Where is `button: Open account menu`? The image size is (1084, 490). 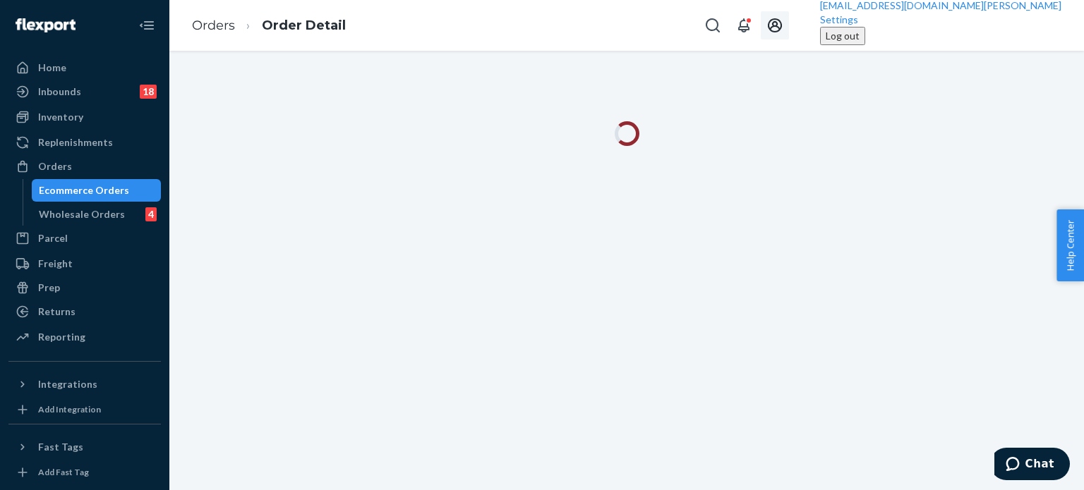 button: Open account menu is located at coordinates (775, 25).